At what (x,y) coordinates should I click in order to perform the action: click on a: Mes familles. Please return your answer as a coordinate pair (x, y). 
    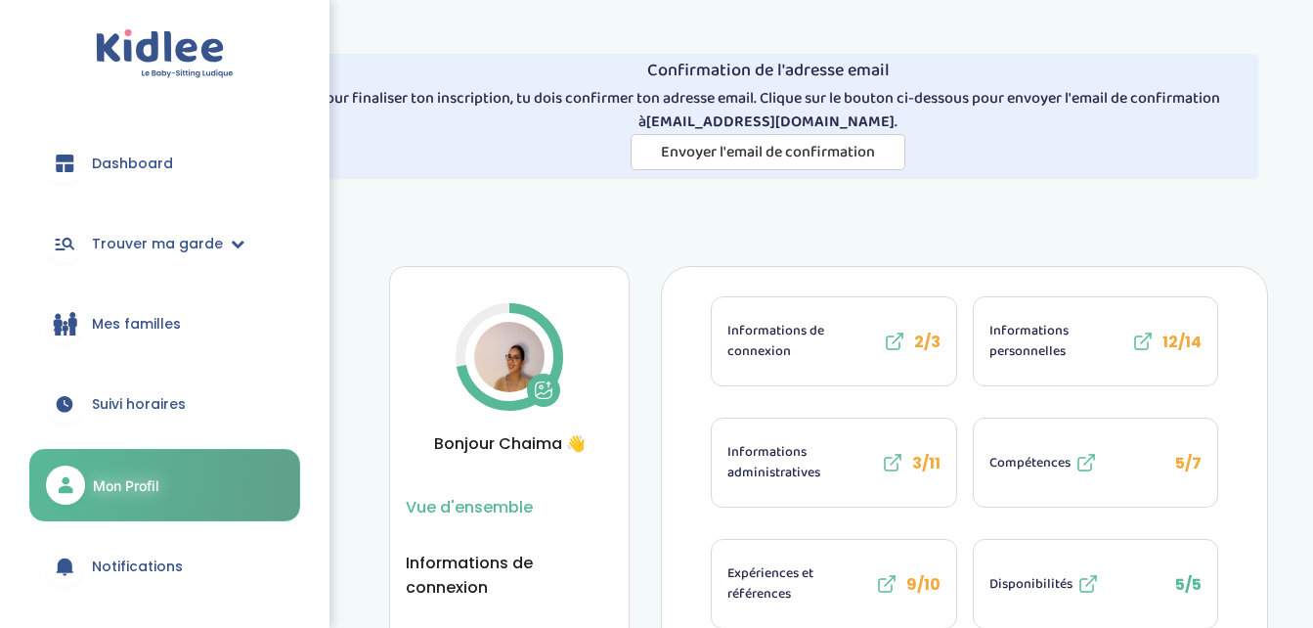
    Looking at the image, I should click on (164, 324).